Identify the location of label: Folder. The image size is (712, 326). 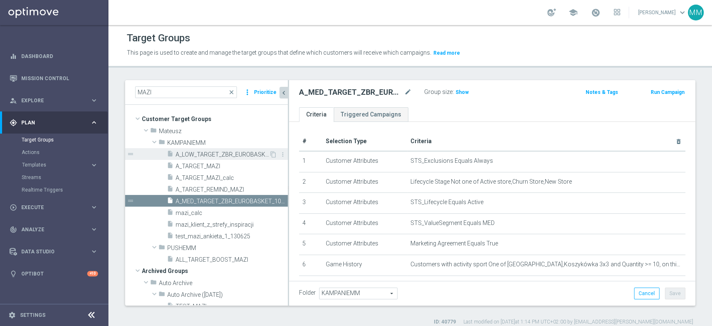
(307, 292).